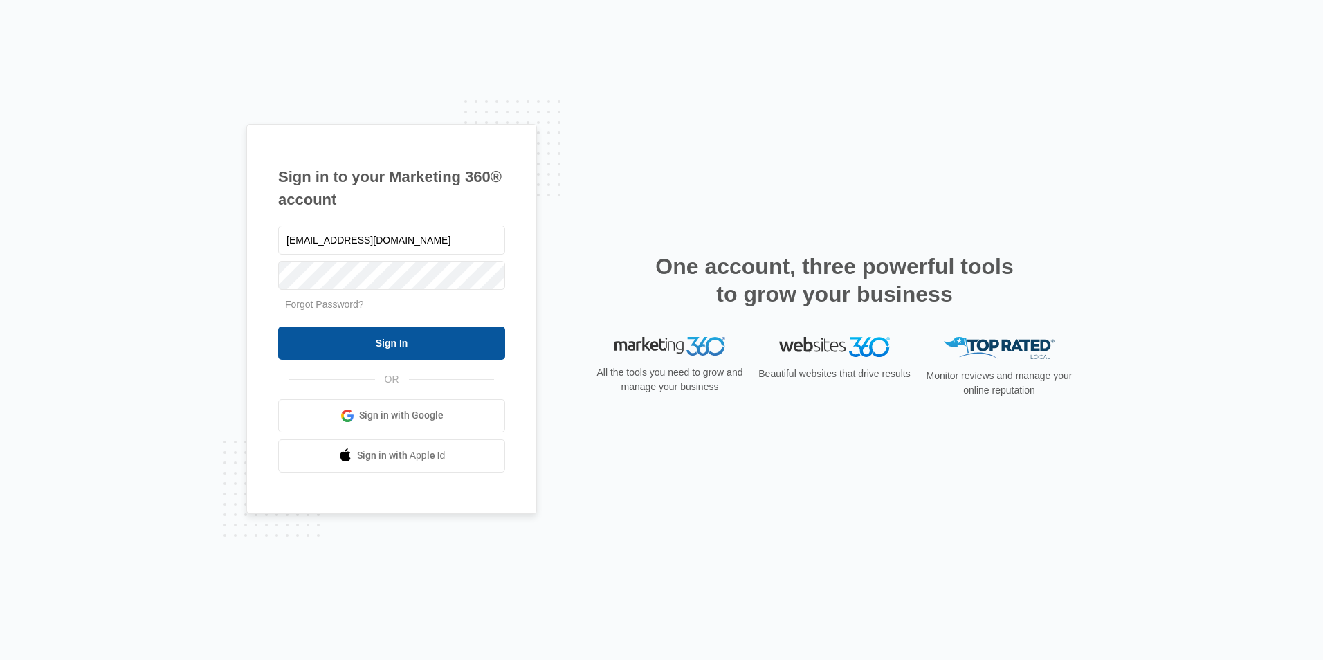 The width and height of the screenshot is (1323, 660). I want to click on a: Sign in with Google, so click(392, 416).